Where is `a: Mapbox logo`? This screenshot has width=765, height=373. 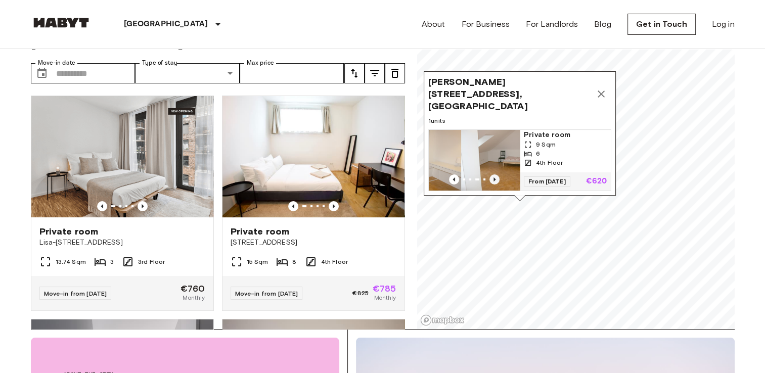
a: Mapbox logo is located at coordinates (442, 320).